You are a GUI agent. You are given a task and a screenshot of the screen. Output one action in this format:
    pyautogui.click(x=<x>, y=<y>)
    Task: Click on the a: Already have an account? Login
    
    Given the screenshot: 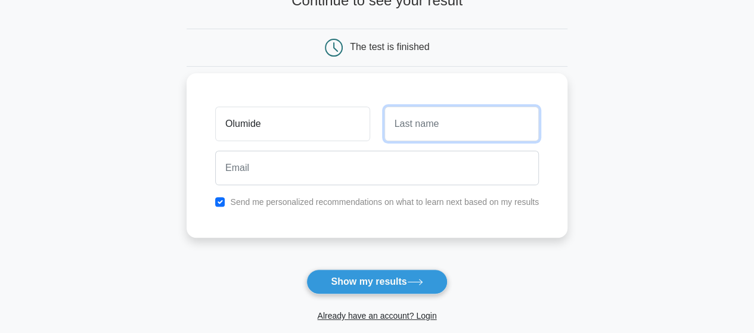 What is the action you would take?
    pyautogui.click(x=377, y=316)
    